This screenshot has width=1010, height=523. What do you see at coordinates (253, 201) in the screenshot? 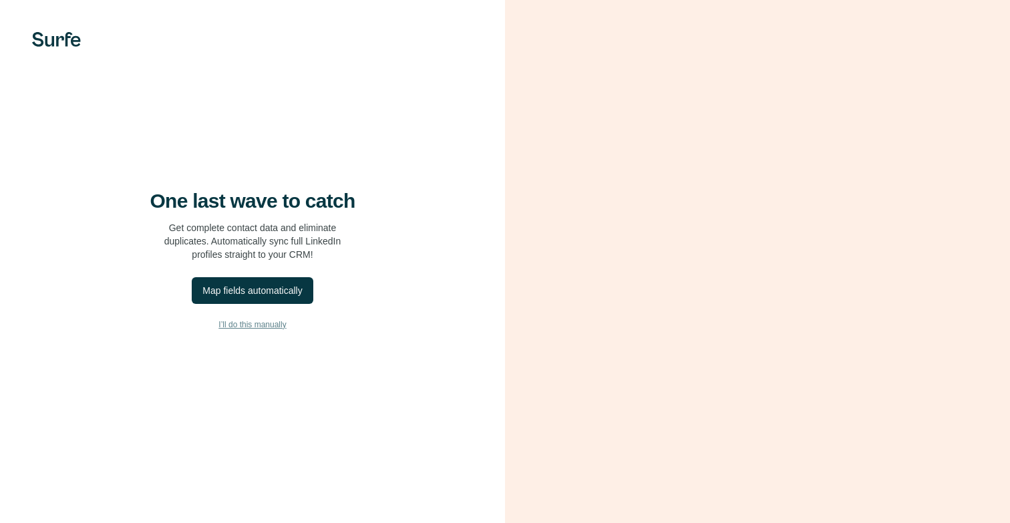
I see `h4: One last wave to catch` at bounding box center [253, 201].